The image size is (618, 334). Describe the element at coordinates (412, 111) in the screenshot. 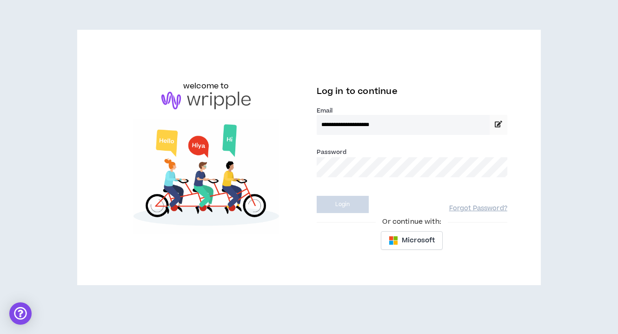

I see `label: Email` at that location.